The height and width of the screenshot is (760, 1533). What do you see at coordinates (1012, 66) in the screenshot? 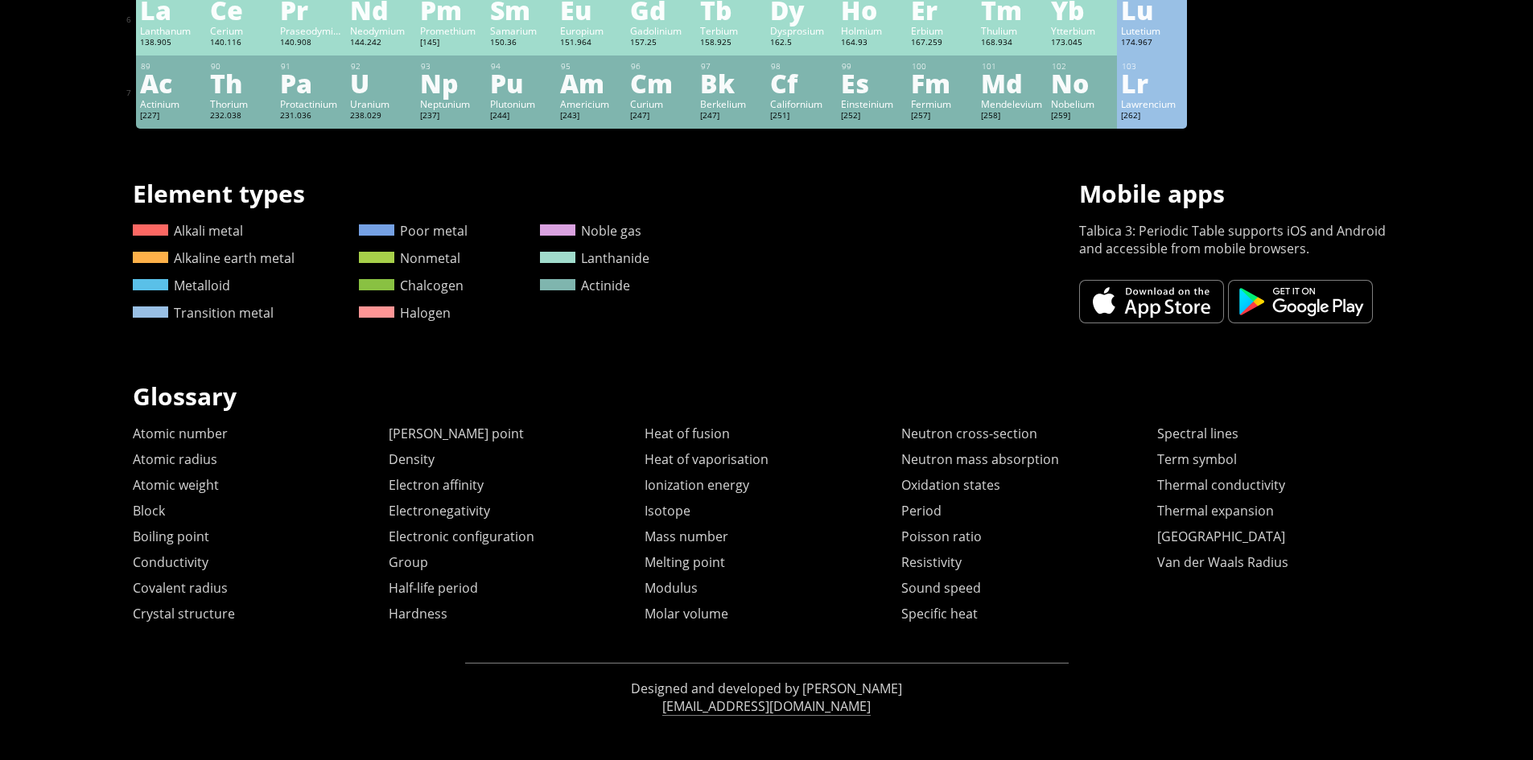
I see `div: 101` at bounding box center [1012, 66].